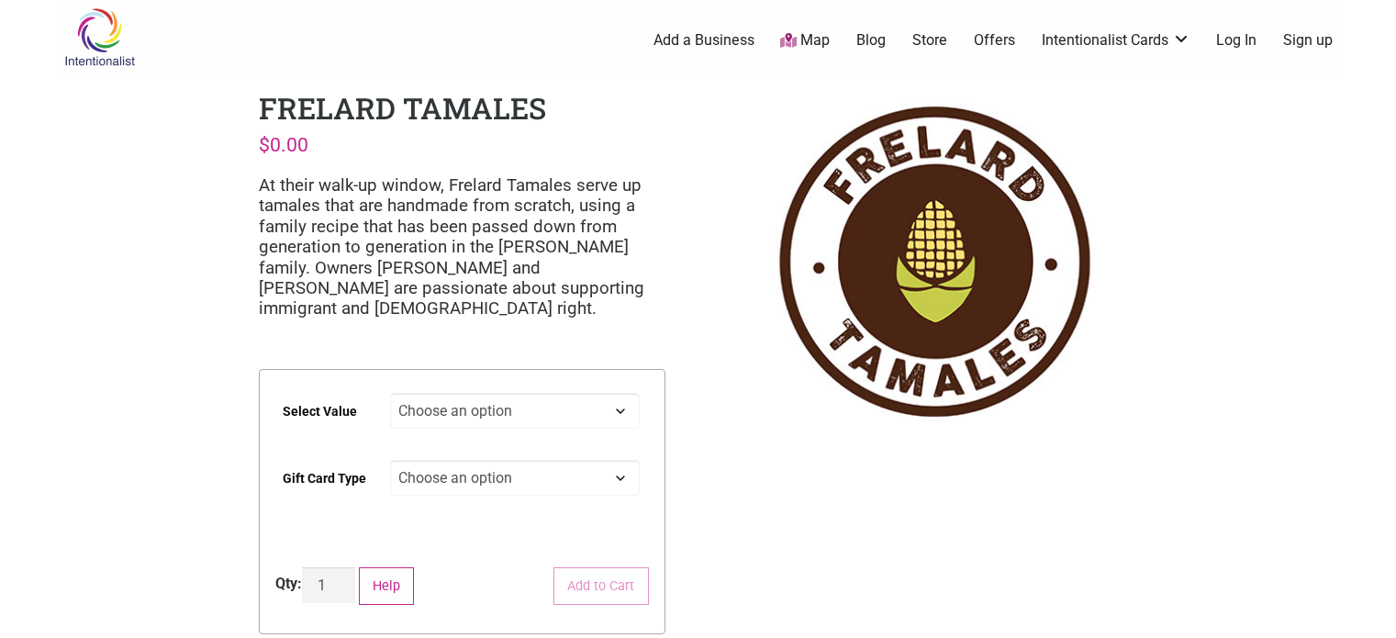 The height and width of the screenshot is (638, 1396). What do you see at coordinates (328, 584) in the screenshot?
I see `input: Product quantity` at bounding box center [328, 584].